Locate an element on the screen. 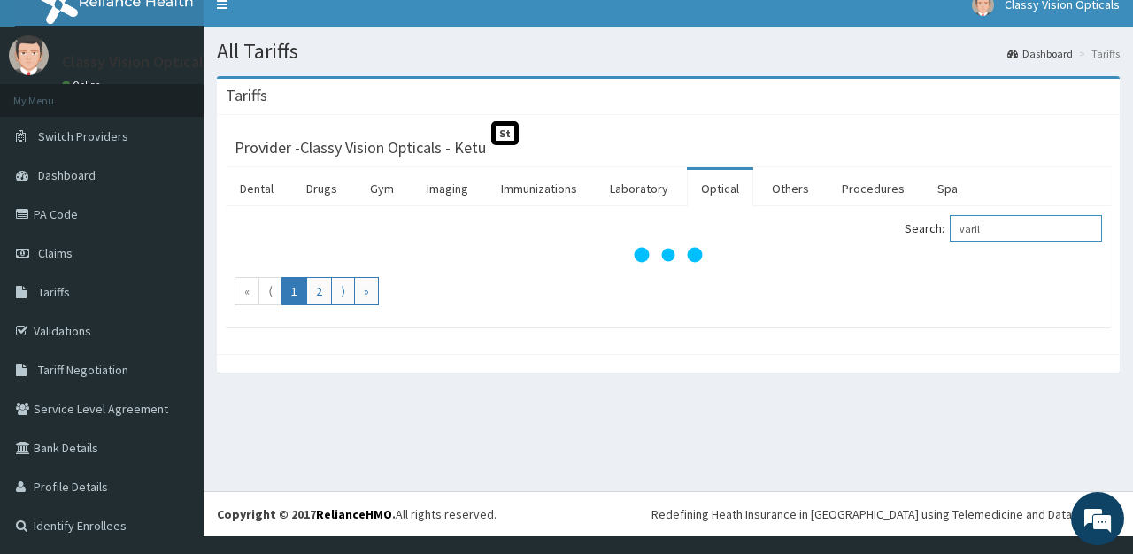  a: RelianceHMO is located at coordinates (354, 514).